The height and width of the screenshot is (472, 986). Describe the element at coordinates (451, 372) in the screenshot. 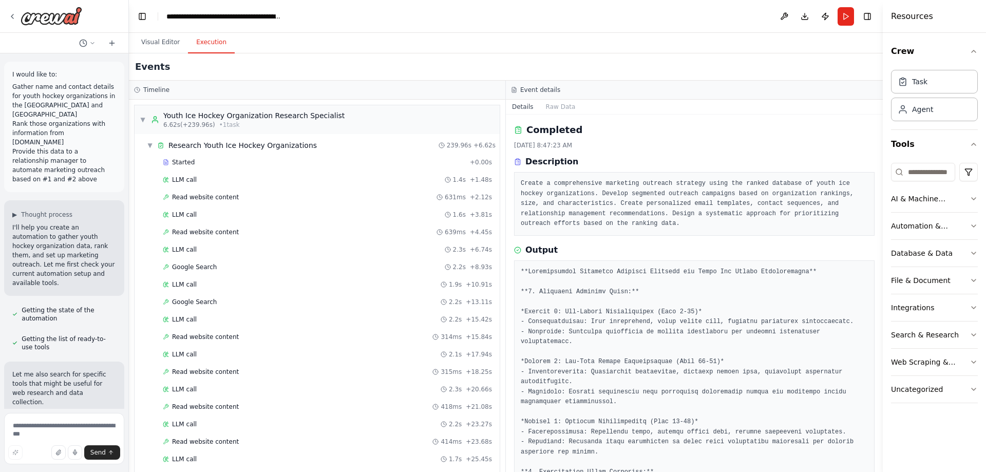

I see `span: 315ms` at that location.